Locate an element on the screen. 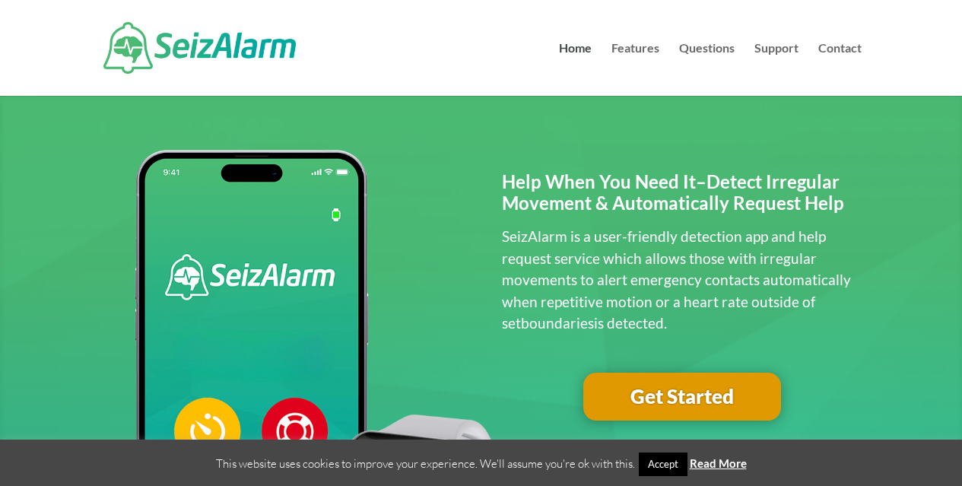  a: Read More is located at coordinates (718, 463).